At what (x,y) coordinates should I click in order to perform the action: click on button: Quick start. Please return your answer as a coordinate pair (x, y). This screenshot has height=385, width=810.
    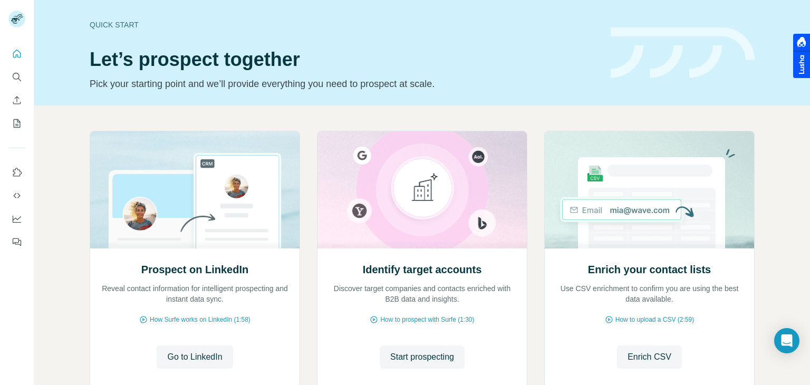
    Looking at the image, I should click on (17, 54).